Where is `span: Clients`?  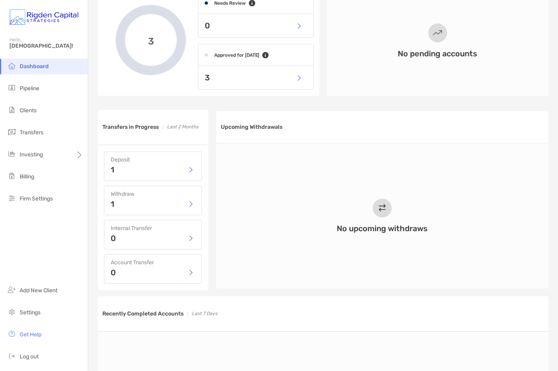 span: Clients is located at coordinates (28, 110).